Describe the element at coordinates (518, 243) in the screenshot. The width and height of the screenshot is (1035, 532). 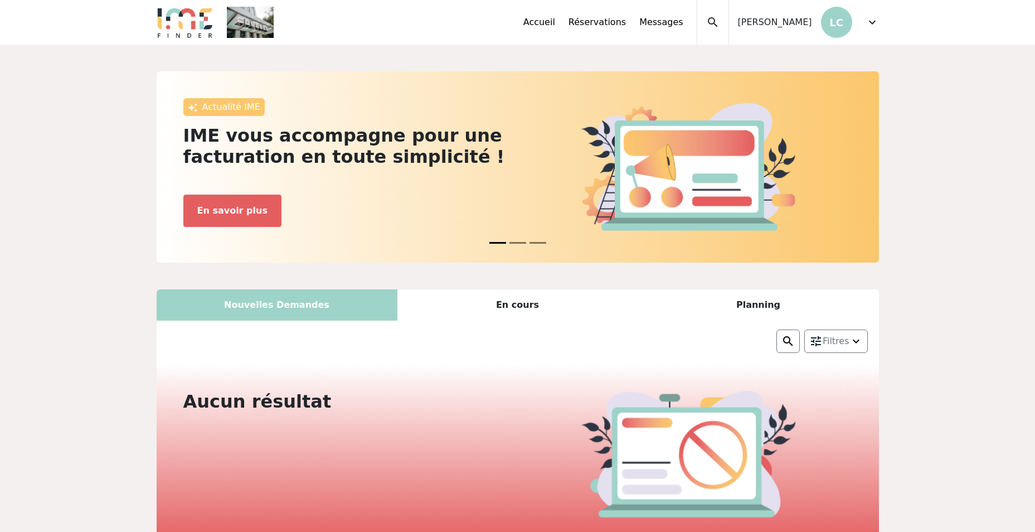
I see `button: News 1` at that location.